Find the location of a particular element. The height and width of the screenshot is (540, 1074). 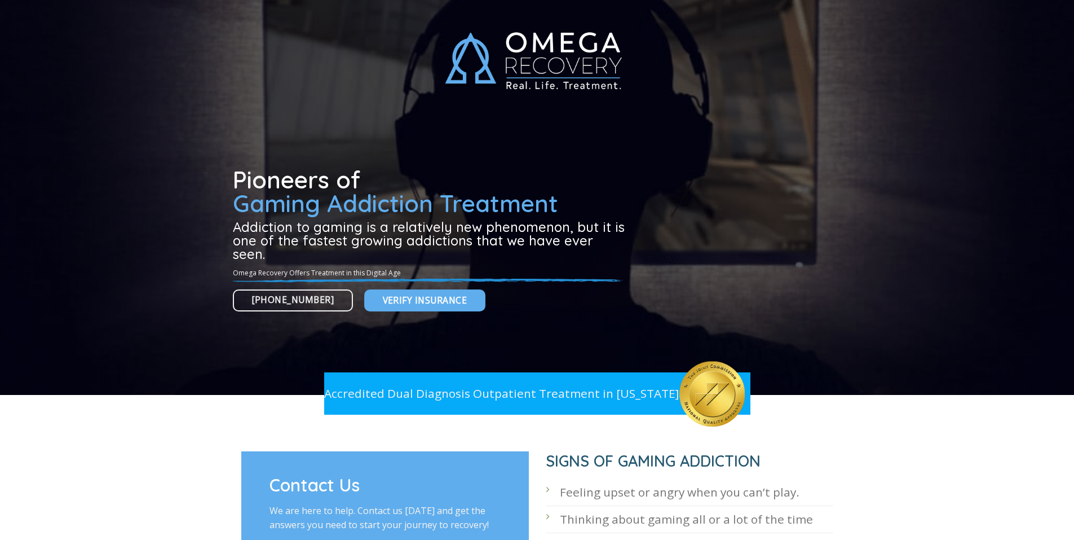

h3: Addiction to gaming is a relatively new phenomenon, but it is one of the fastest growing addictio... is located at coordinates (431, 240).